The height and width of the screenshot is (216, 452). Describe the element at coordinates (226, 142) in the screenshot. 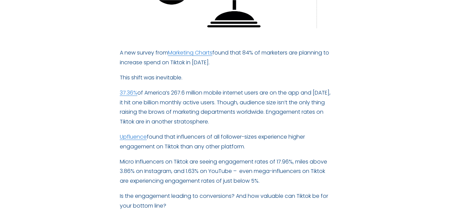

I see `p: found that influencers of all follower-sizes experience higher engagement on Tiktok than any othe...` at that location.